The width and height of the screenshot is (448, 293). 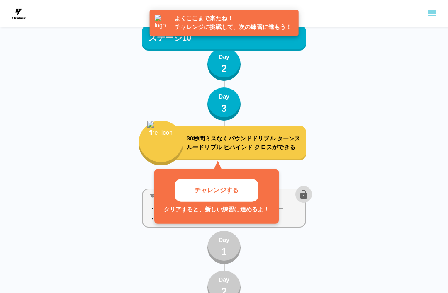 What do you see at coordinates (216, 209) in the screenshot?
I see `p: クリアすると、新しい練習に進めるよ！` at bounding box center [216, 209].